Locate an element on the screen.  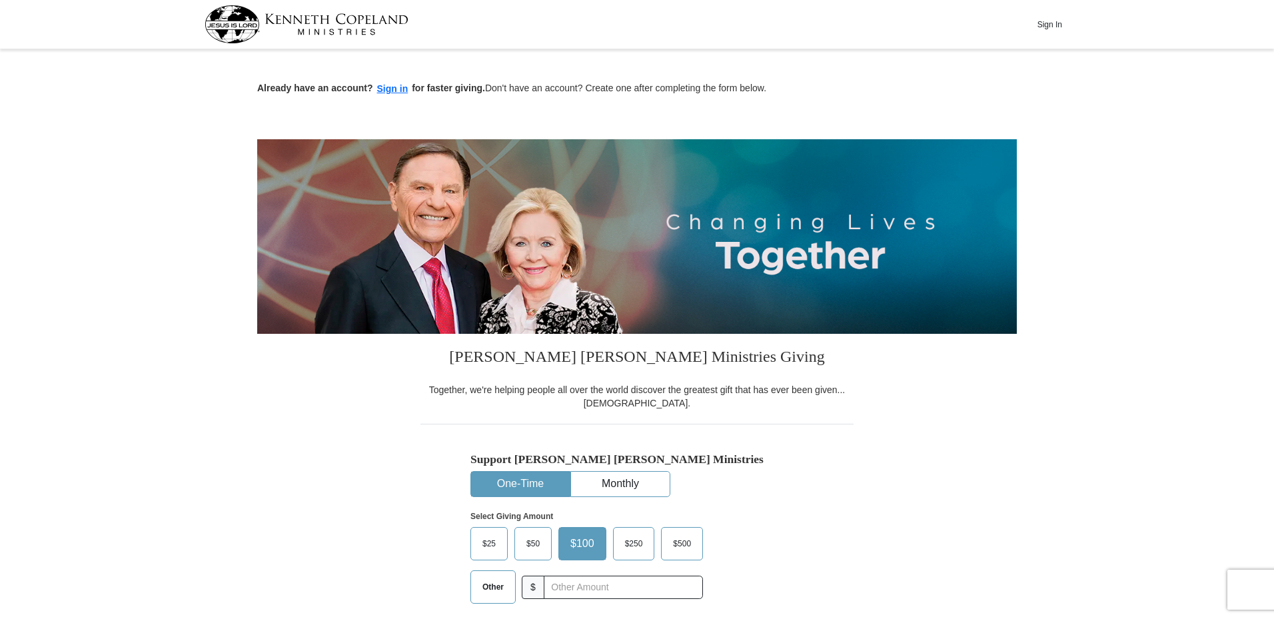
img: kcm-header-logo.svg is located at coordinates (307, 24).